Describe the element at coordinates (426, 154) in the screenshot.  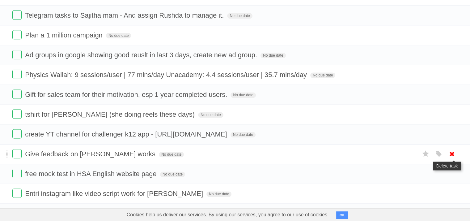
I see `label: Star task` at that location.